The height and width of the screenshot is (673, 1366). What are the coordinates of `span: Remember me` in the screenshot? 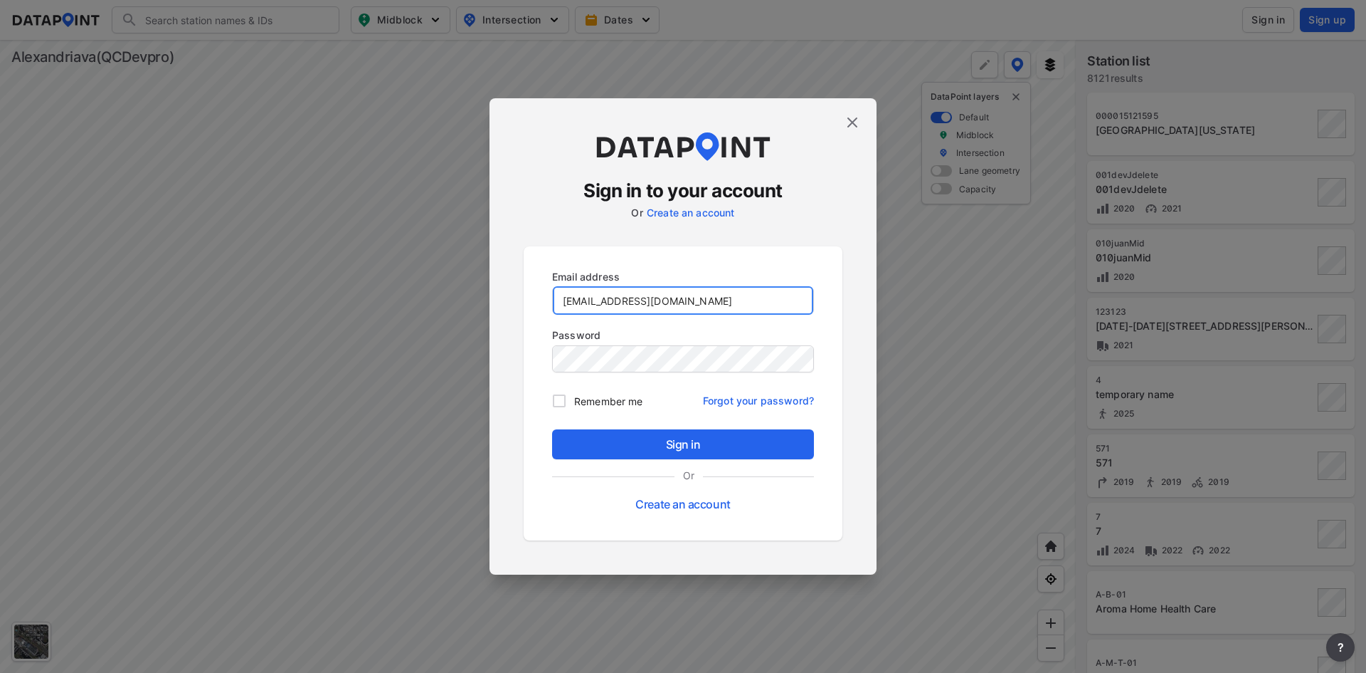 It's located at (608, 401).